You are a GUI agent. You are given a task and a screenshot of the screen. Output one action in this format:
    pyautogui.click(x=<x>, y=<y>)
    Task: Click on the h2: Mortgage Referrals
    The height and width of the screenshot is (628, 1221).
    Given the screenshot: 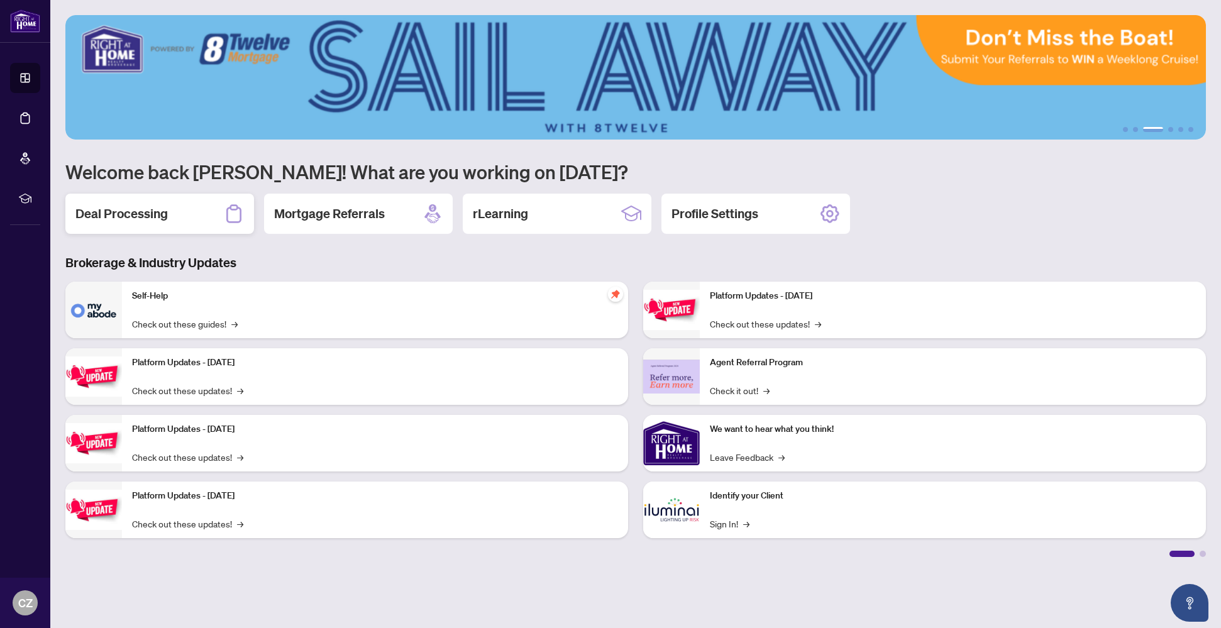 What is the action you would take?
    pyautogui.click(x=329, y=214)
    